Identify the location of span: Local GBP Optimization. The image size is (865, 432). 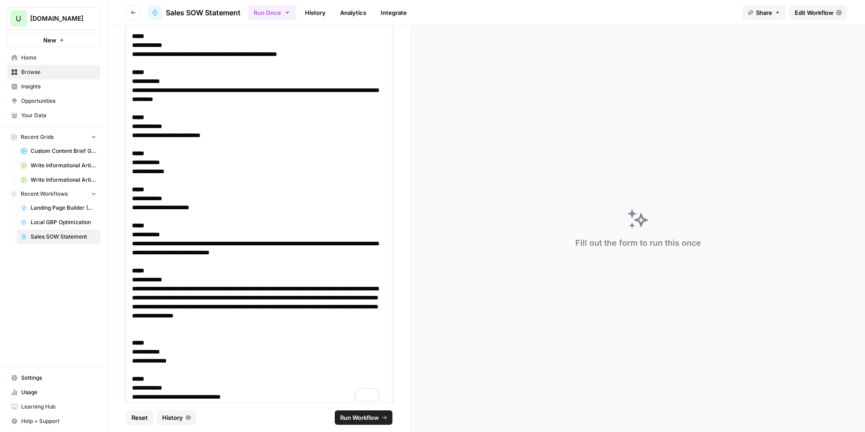
(64, 222).